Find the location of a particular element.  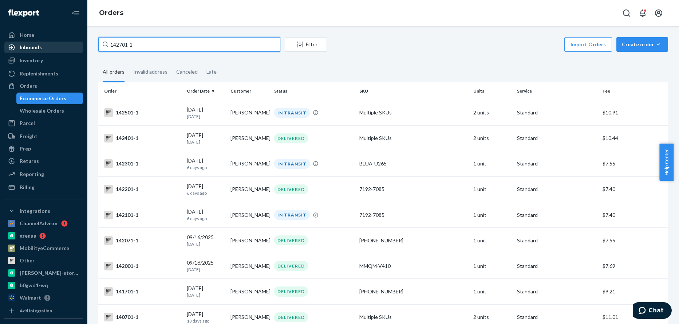

a: ChannelAdvisor is located at coordinates (44, 223).